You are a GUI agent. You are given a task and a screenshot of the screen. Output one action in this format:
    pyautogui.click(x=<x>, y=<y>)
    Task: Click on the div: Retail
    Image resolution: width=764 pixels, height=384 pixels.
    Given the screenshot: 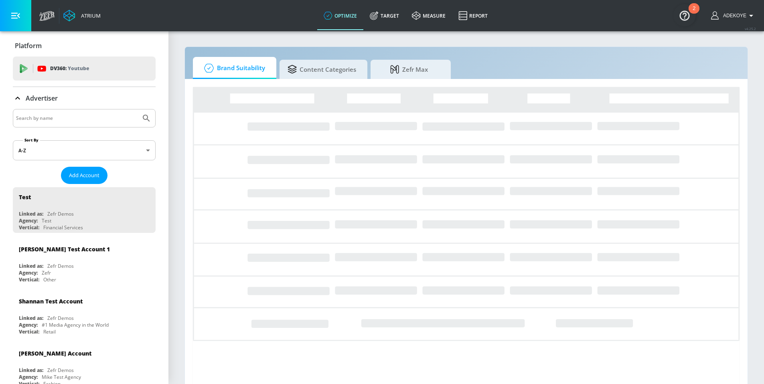 What is the action you would take?
    pyautogui.click(x=49, y=331)
    